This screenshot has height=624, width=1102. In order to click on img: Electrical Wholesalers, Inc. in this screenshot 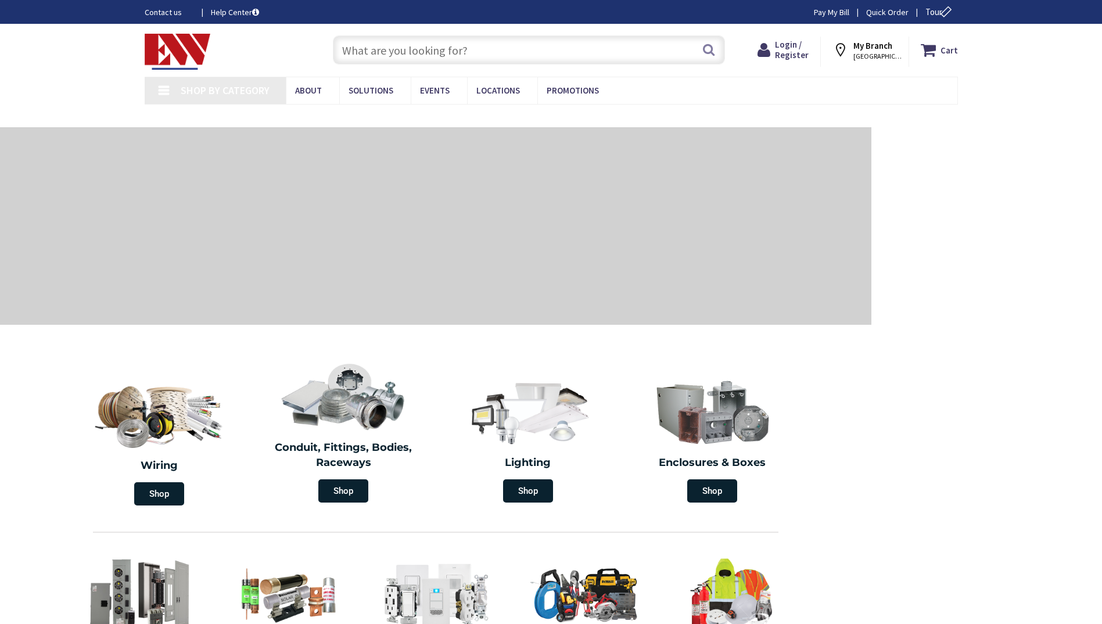, I will do `click(178, 52)`.